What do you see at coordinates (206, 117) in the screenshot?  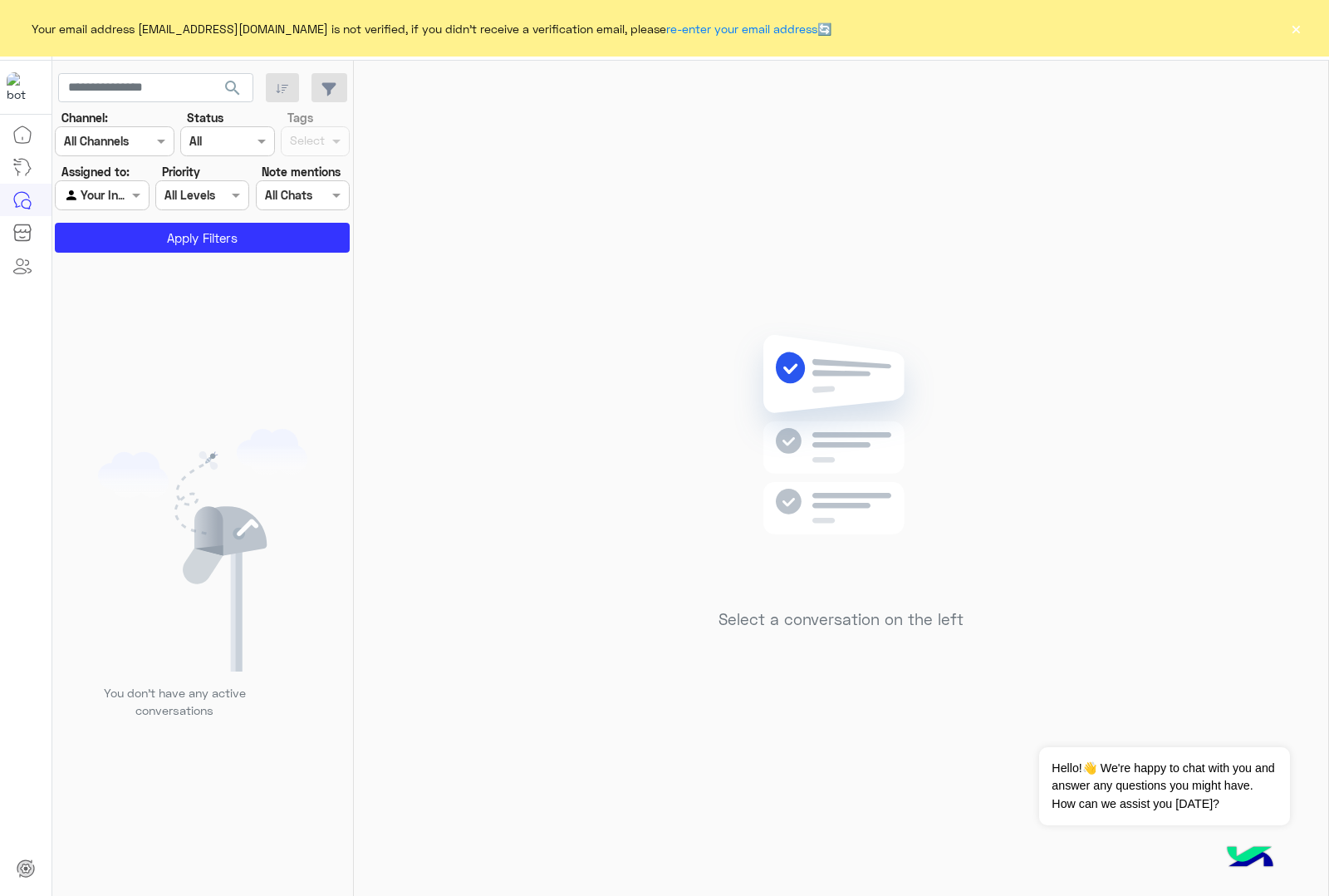 I see `label: Status` at bounding box center [206, 117].